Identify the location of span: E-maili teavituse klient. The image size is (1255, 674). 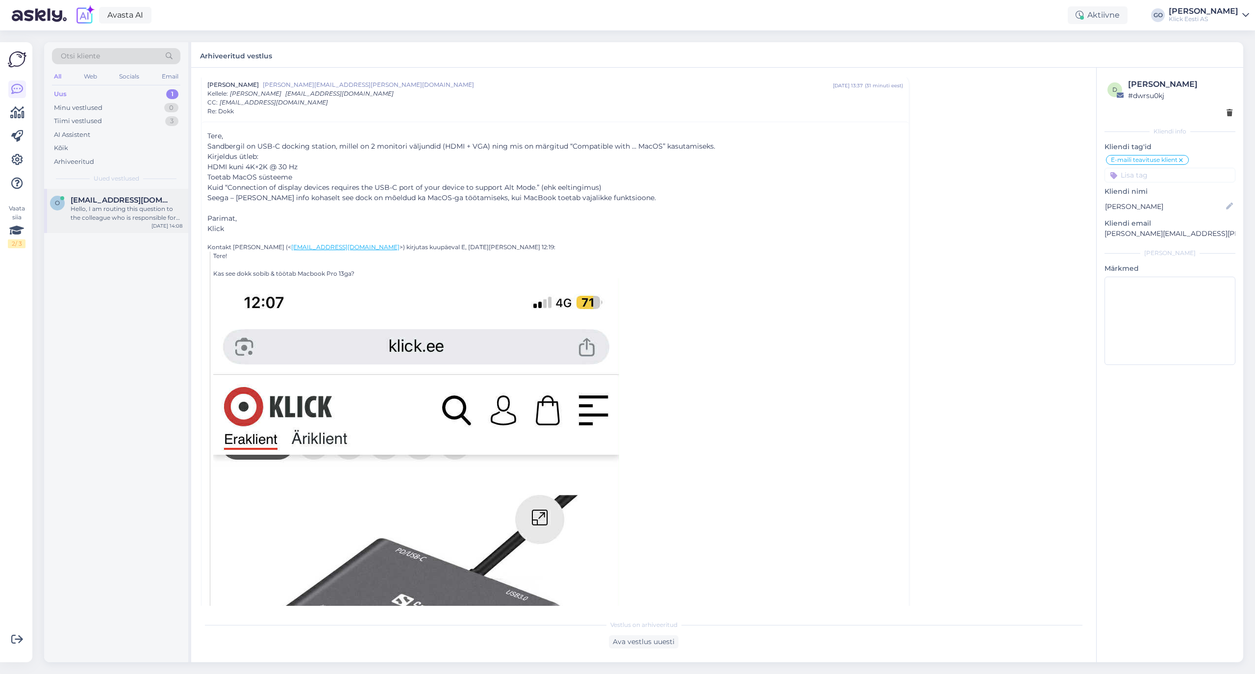
(1144, 160).